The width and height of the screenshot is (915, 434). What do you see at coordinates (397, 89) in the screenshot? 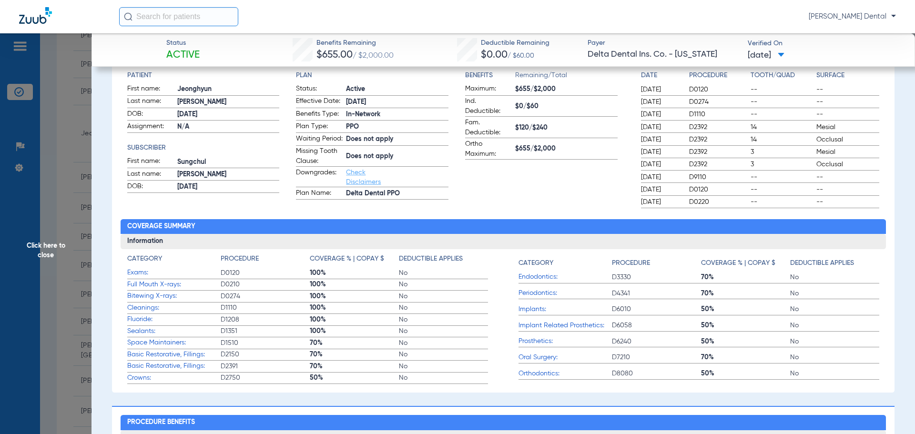
I see `span: Active` at bounding box center [397, 89].